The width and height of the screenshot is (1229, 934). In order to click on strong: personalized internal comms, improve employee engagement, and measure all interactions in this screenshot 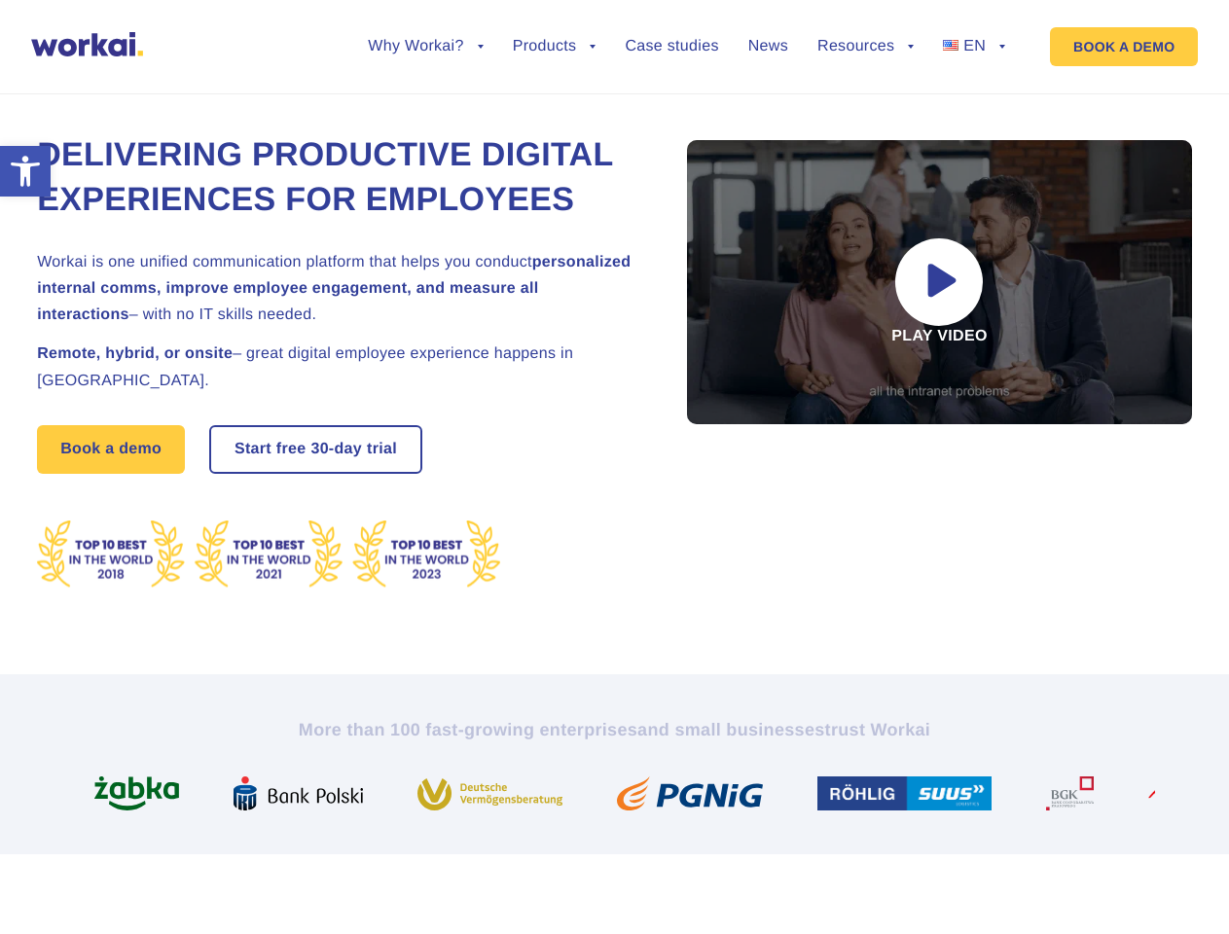, I will do `click(334, 288)`.